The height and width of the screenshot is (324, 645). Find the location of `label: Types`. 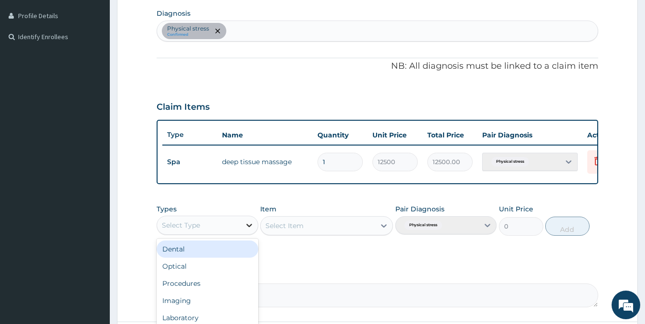

label: Types is located at coordinates (167, 209).